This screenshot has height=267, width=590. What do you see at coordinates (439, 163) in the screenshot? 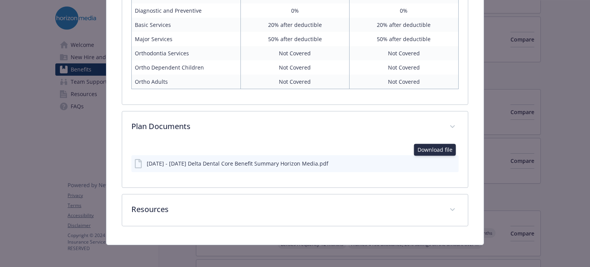
I see `button: download file` at bounding box center [439, 163].